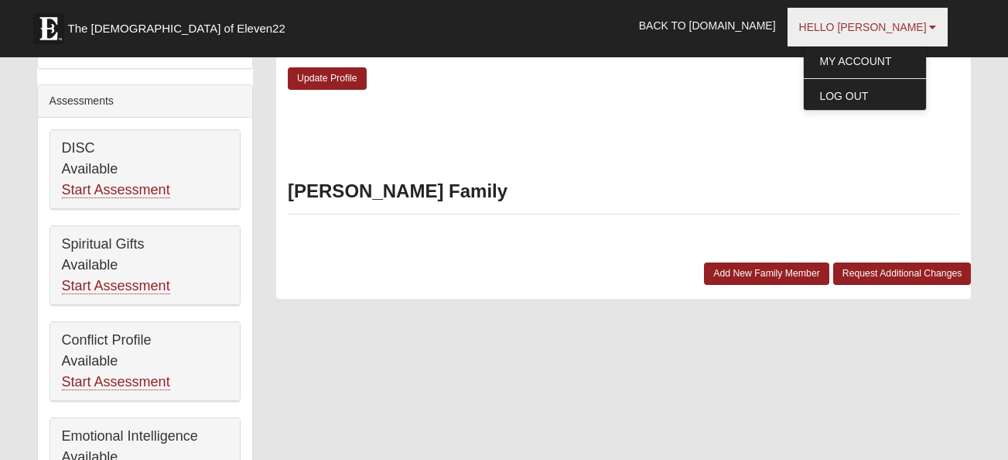 This screenshot has height=460, width=1008. What do you see at coordinates (865, 96) in the screenshot?
I see `a: Log Out` at bounding box center [865, 96].